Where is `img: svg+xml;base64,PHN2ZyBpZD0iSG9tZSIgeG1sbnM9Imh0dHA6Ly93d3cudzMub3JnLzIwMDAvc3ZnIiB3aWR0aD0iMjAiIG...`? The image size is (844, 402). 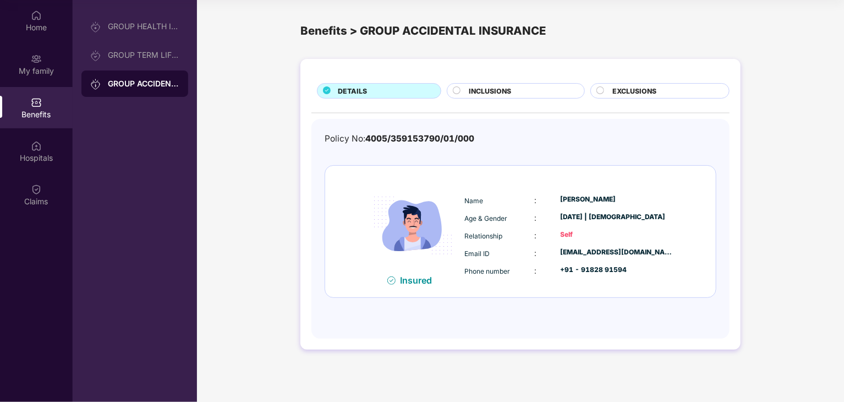
img: svg+xml;base64,PHN2ZyBpZD0iSG9tZSIgeG1sbnM9Imh0dHA6Ly93d3cudzMub3JnLzIwMDAvc3ZnIiB3aWR0aD0iMjAiIG... is located at coordinates (36, 15).